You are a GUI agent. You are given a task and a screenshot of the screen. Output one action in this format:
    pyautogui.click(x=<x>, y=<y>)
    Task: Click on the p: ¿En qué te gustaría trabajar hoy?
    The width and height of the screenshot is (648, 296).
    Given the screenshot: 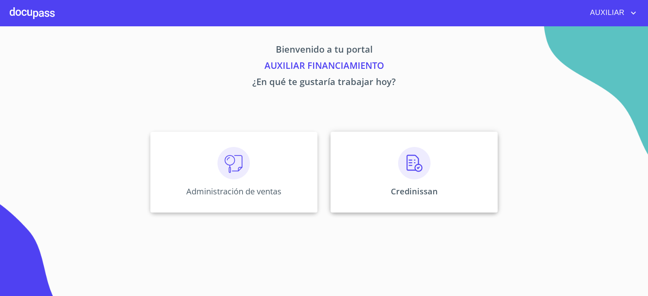 What is the action you would take?
    pyautogui.click(x=324, y=83)
    